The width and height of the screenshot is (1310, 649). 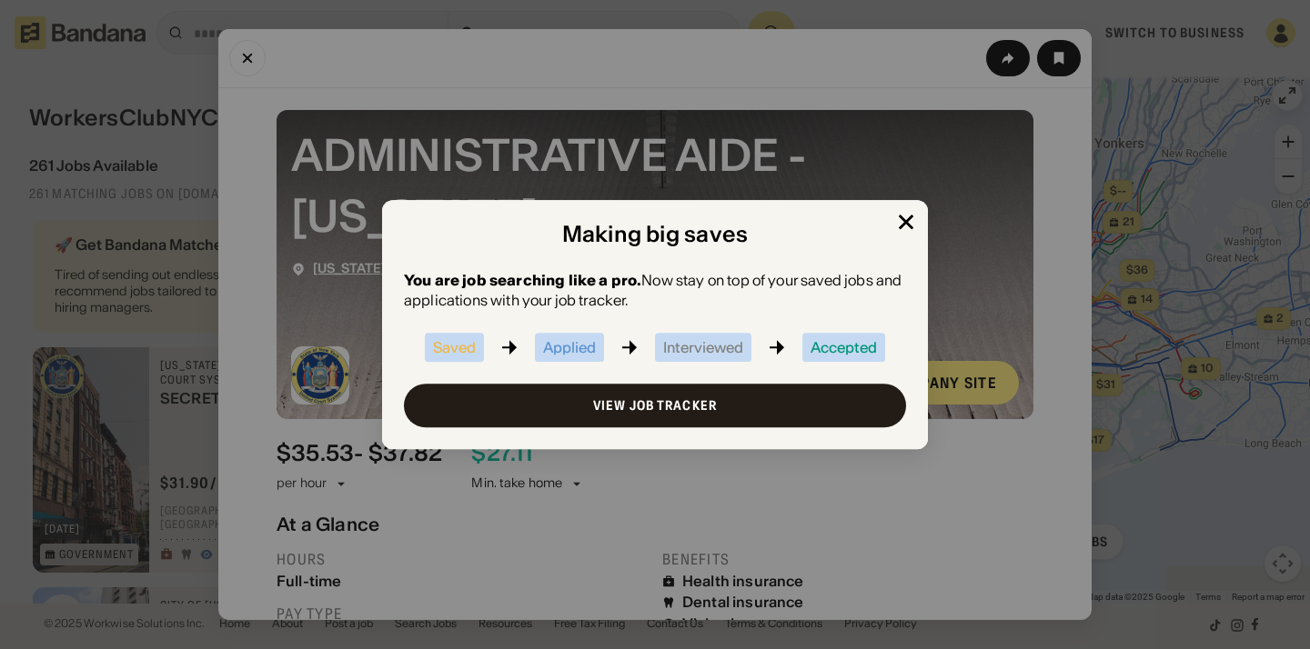 What do you see at coordinates (655, 406) in the screenshot?
I see `div: View job tracker` at bounding box center [655, 406].